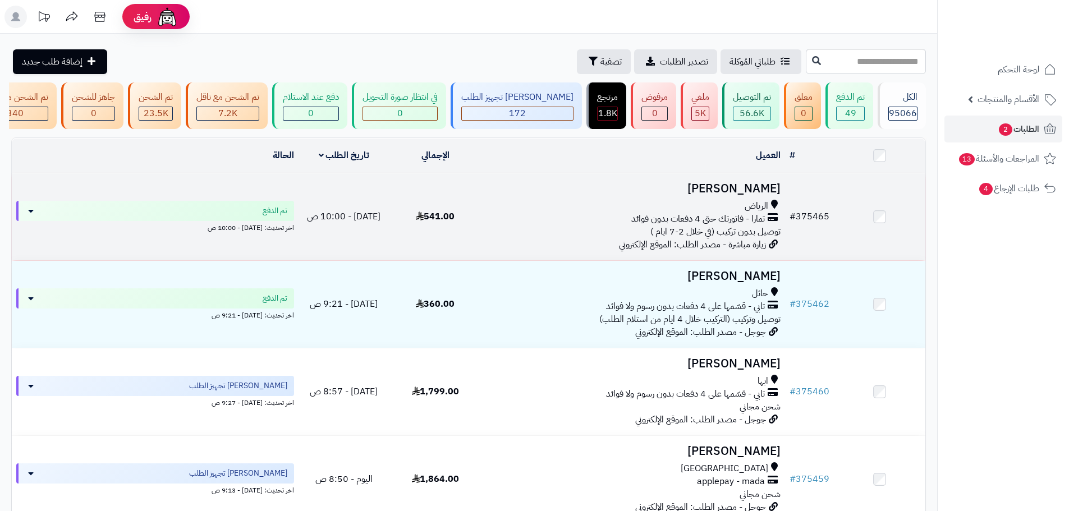  Describe the element at coordinates (698, 219) in the screenshot. I see `span: تمارا - فاتورتك حتى 4 دفعات بدون فوائد` at that location.